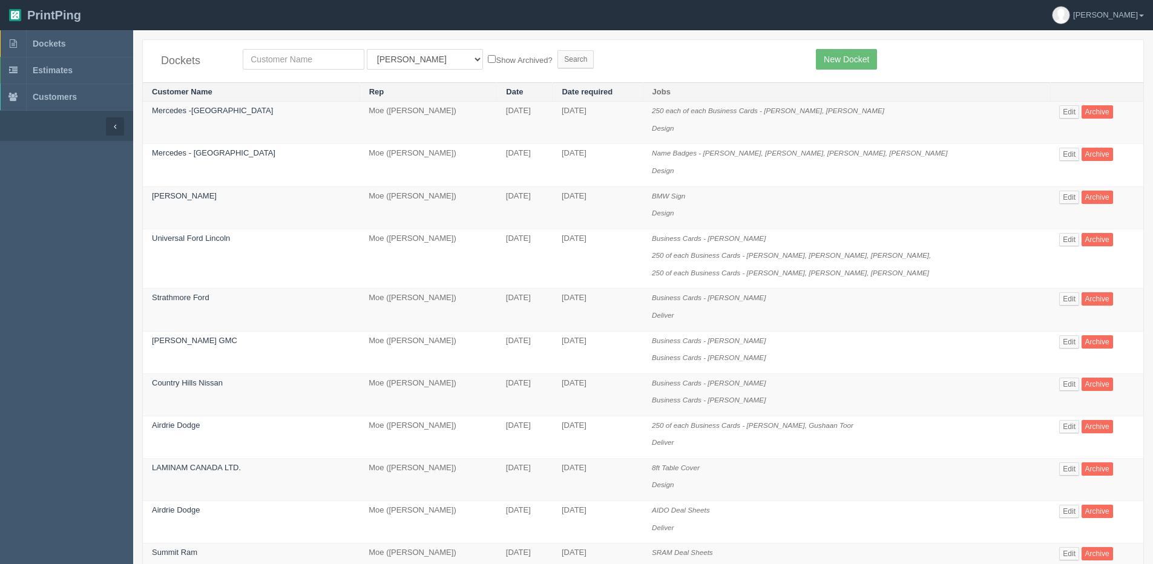 The height and width of the screenshot is (564, 1153). What do you see at coordinates (514, 91) in the screenshot?
I see `a: Date` at bounding box center [514, 91].